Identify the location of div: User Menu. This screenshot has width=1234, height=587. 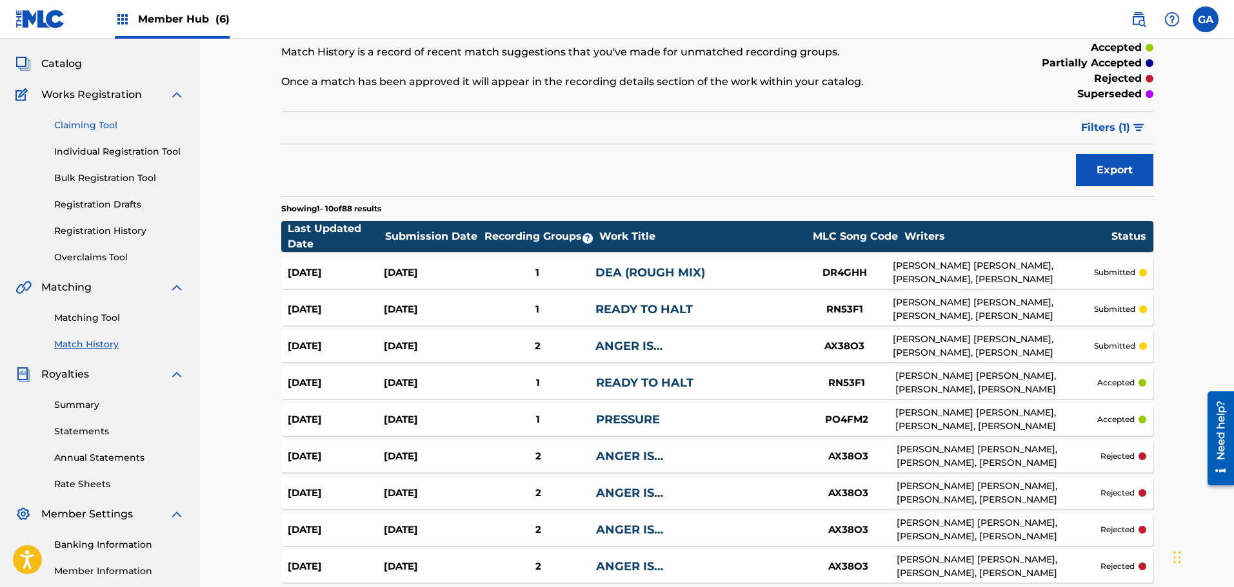
(1205, 19).